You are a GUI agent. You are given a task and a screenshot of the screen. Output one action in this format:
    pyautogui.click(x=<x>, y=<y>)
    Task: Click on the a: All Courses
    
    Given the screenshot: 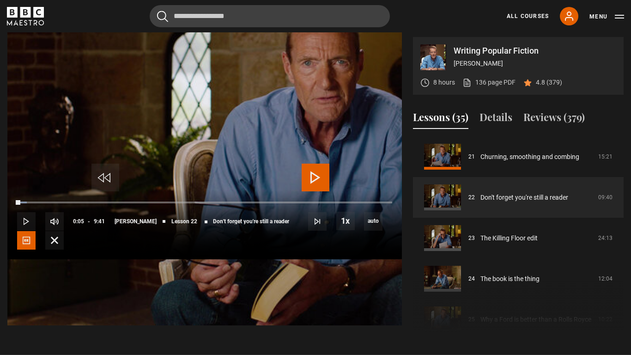 What is the action you would take?
    pyautogui.click(x=528, y=16)
    